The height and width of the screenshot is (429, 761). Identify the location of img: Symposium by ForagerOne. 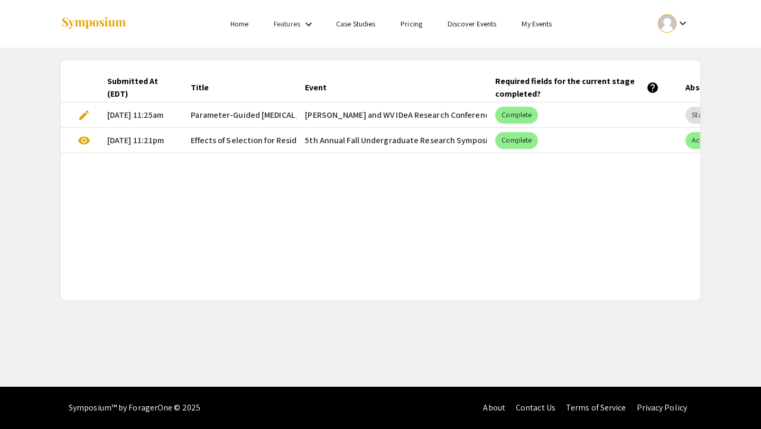
(93, 23).